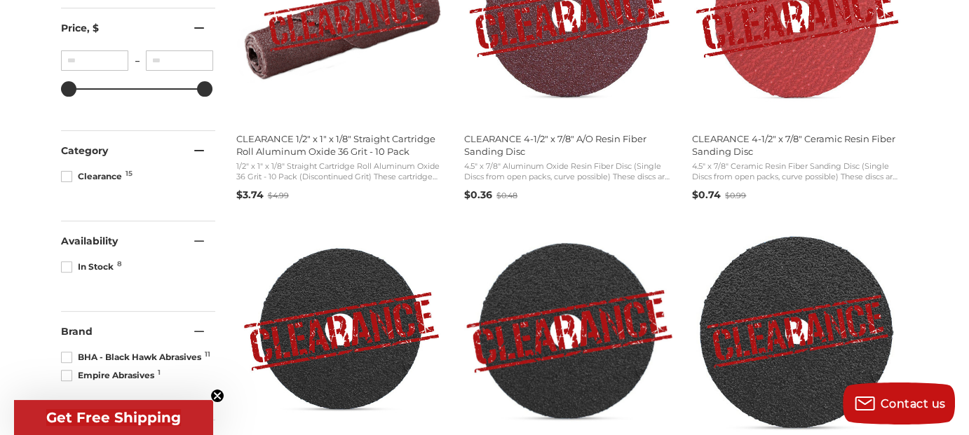 The image size is (969, 435). I want to click on span: Contact us, so click(913, 404).